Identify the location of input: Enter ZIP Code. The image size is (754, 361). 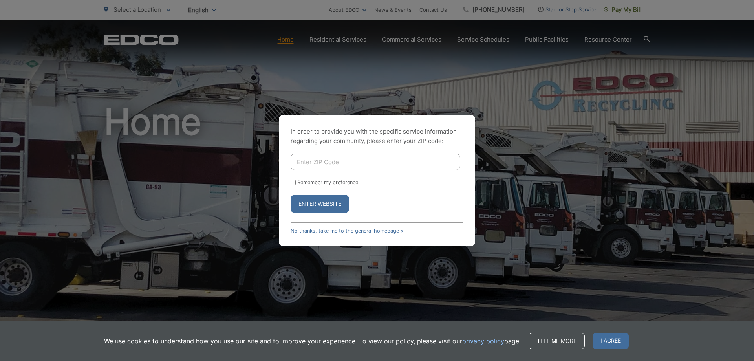
(375, 162).